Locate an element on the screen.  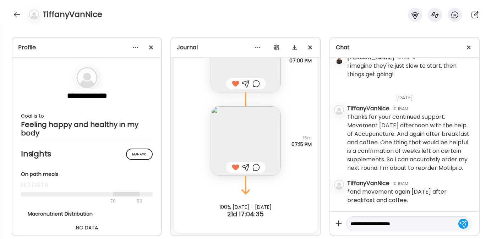
div: no data is located at coordinates (87, 185).